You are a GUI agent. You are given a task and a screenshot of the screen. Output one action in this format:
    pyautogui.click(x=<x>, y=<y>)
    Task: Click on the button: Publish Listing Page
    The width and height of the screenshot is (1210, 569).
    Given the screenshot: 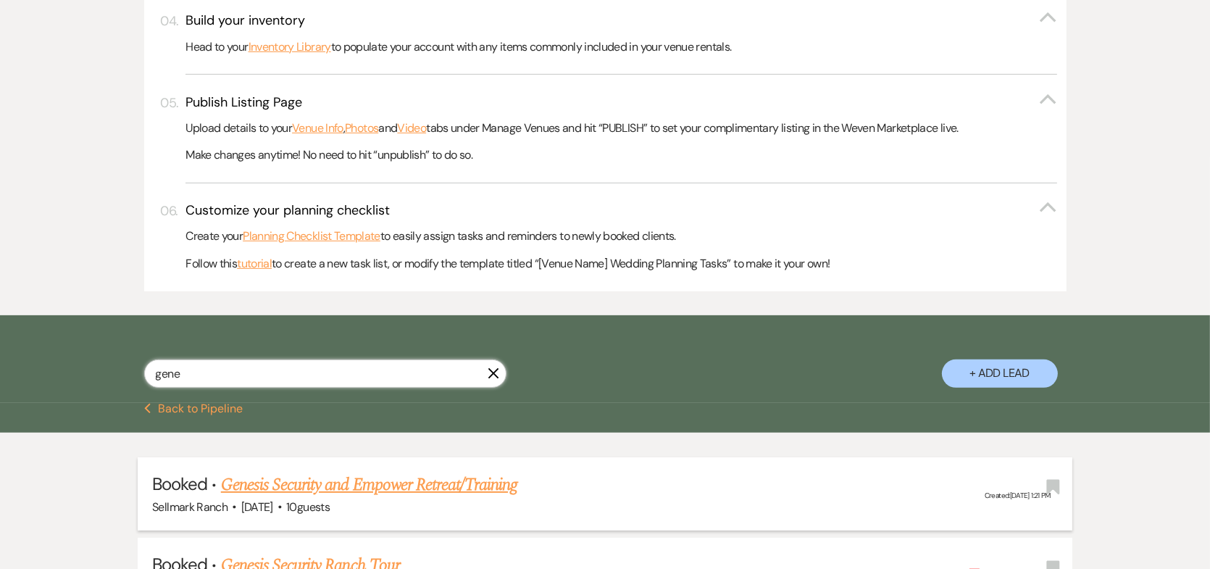 What is the action you would take?
    pyautogui.click(x=621, y=102)
    